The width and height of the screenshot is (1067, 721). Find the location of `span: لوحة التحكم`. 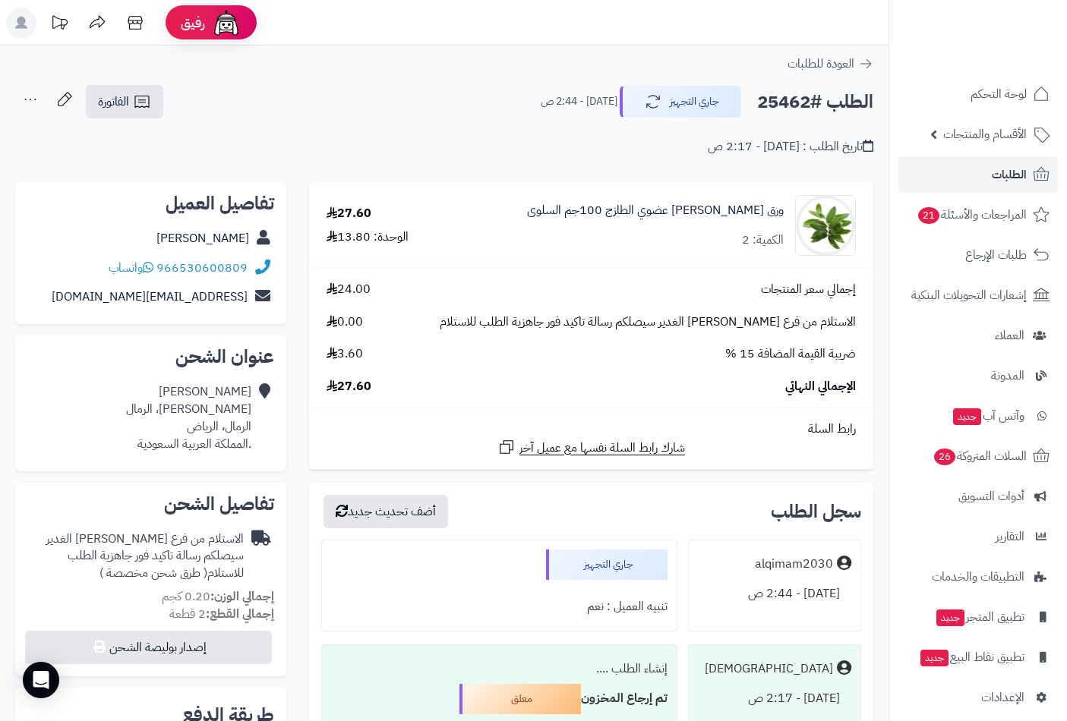

span: لوحة التحكم is located at coordinates (999, 94).